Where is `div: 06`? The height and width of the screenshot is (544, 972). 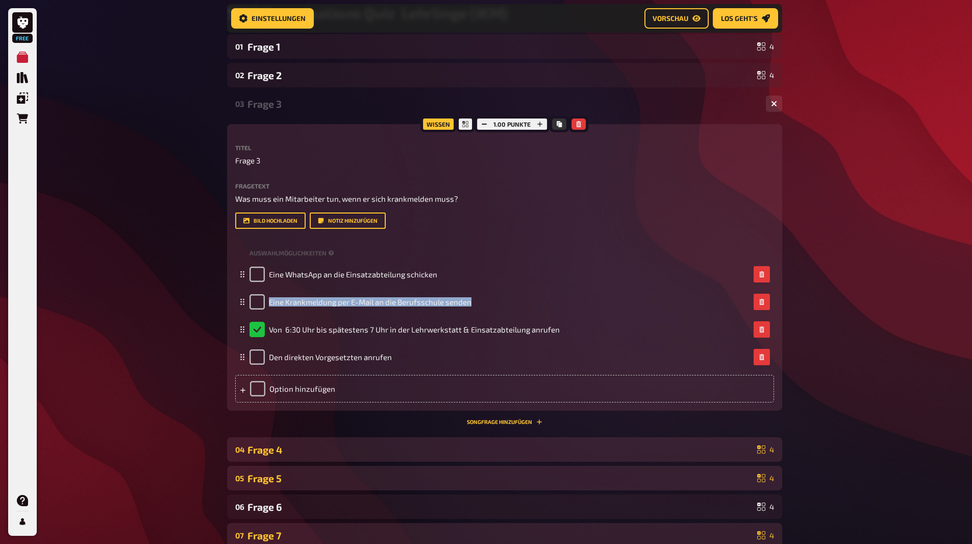 div: 06 is located at coordinates (239, 506).